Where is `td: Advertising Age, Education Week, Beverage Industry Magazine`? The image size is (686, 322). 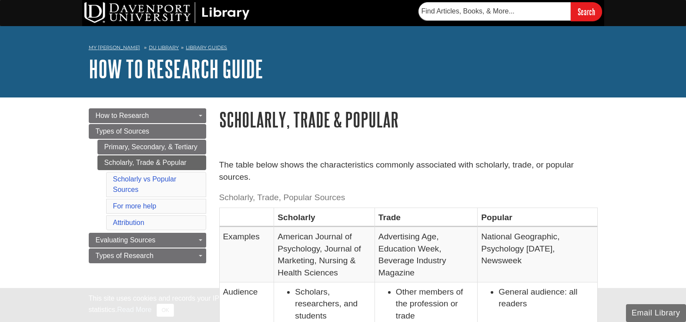 td: Advertising Age, Education Week, Beverage Industry Magazine is located at coordinates (426, 254).